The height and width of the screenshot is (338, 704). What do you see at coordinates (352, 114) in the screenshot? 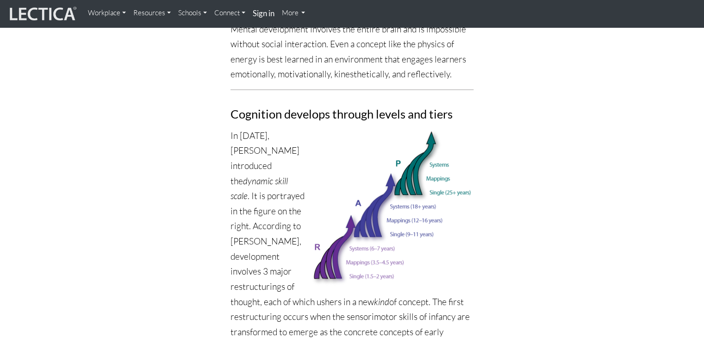
I see `h3: Cognition develops through levels and tiers` at bounding box center [352, 114].